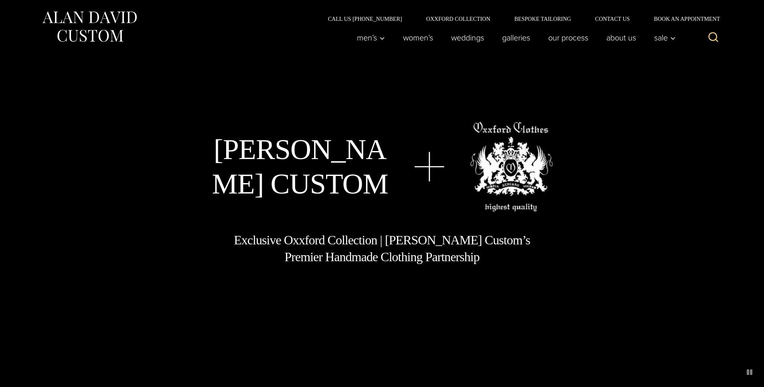  I want to click on span: Sale, so click(665, 38).